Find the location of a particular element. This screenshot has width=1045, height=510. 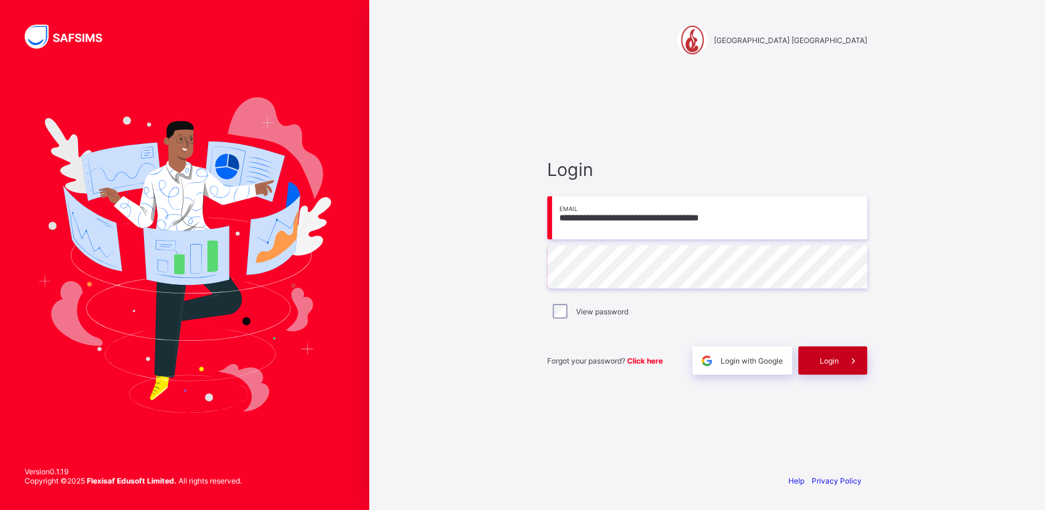

img: SAFSIMS Logo is located at coordinates (71, 36).